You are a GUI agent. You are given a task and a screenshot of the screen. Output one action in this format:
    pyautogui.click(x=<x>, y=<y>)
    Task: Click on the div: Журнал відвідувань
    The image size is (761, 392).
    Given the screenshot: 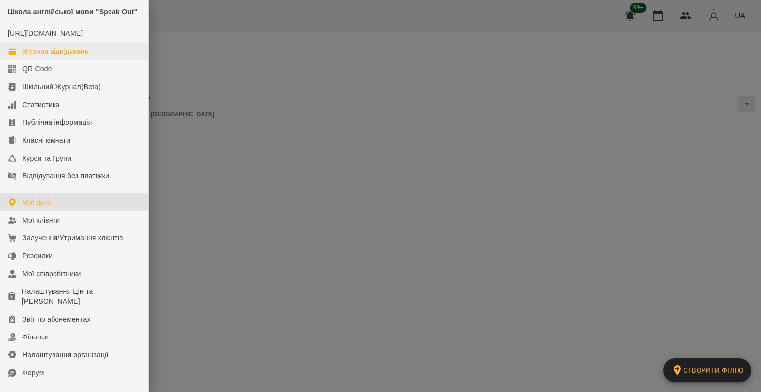 What is the action you would take?
    pyautogui.click(x=55, y=51)
    